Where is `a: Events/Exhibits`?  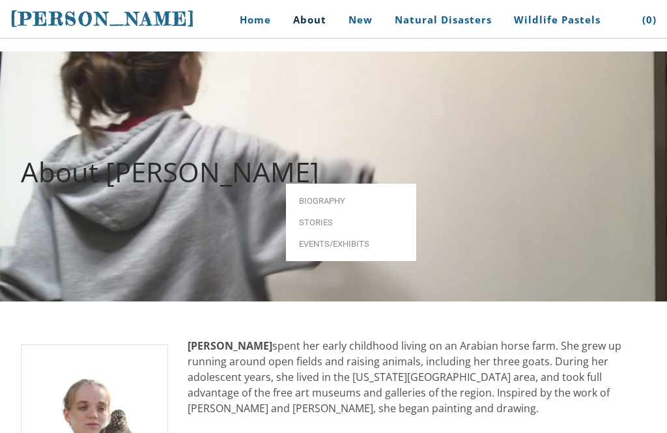
a: Events/Exhibits is located at coordinates (351, 244).